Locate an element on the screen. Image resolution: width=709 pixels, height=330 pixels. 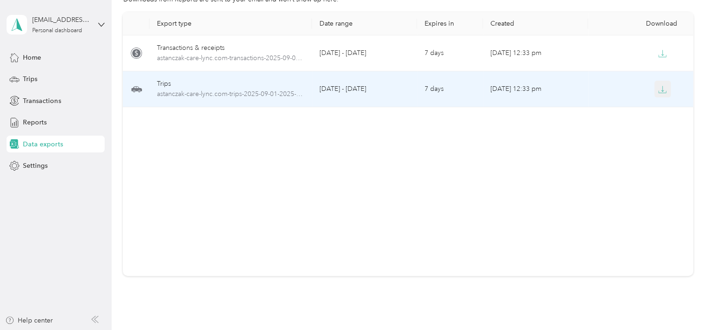
th: Expires in is located at coordinates (450, 24).